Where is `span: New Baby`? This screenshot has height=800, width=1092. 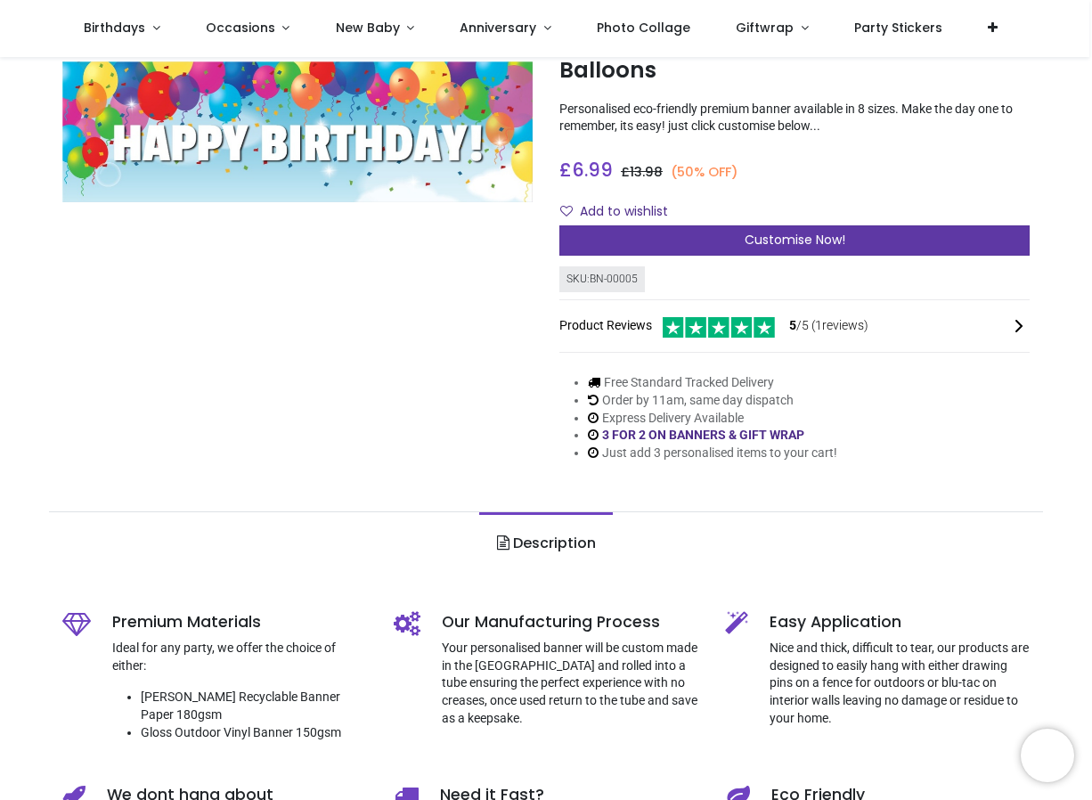
span: New Baby is located at coordinates (368, 28).